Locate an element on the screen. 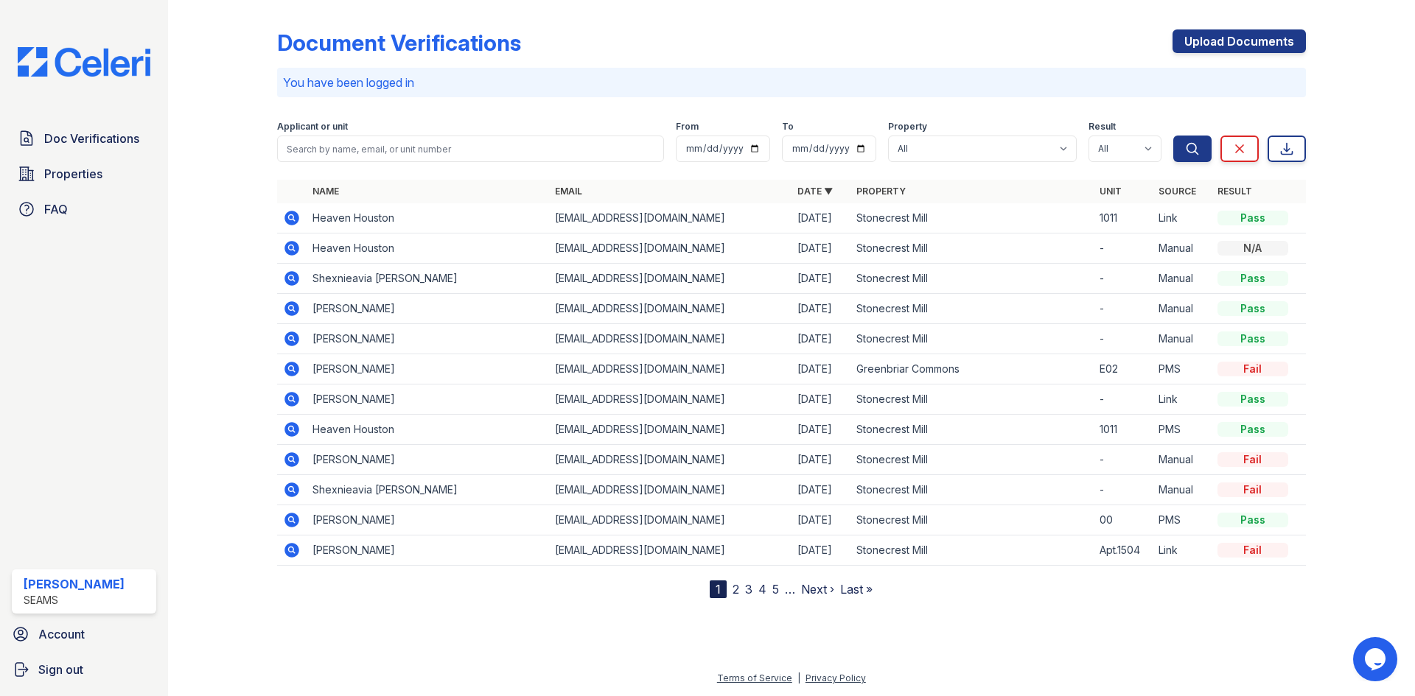 The width and height of the screenshot is (1415, 696). td: Apt.1504 is located at coordinates (1123, 550).